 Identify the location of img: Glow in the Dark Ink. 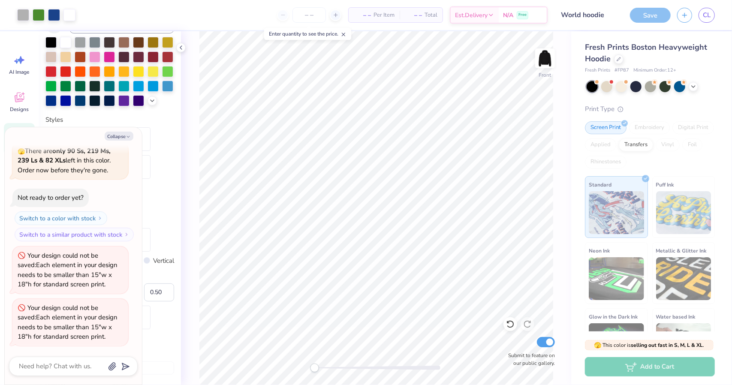
(616, 345).